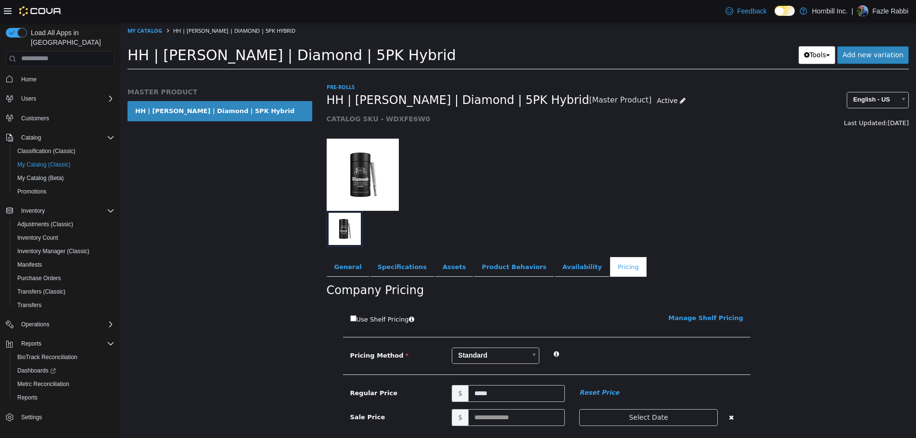  What do you see at coordinates (60, 138) in the screenshot?
I see `button: Catalog` at bounding box center [60, 138].